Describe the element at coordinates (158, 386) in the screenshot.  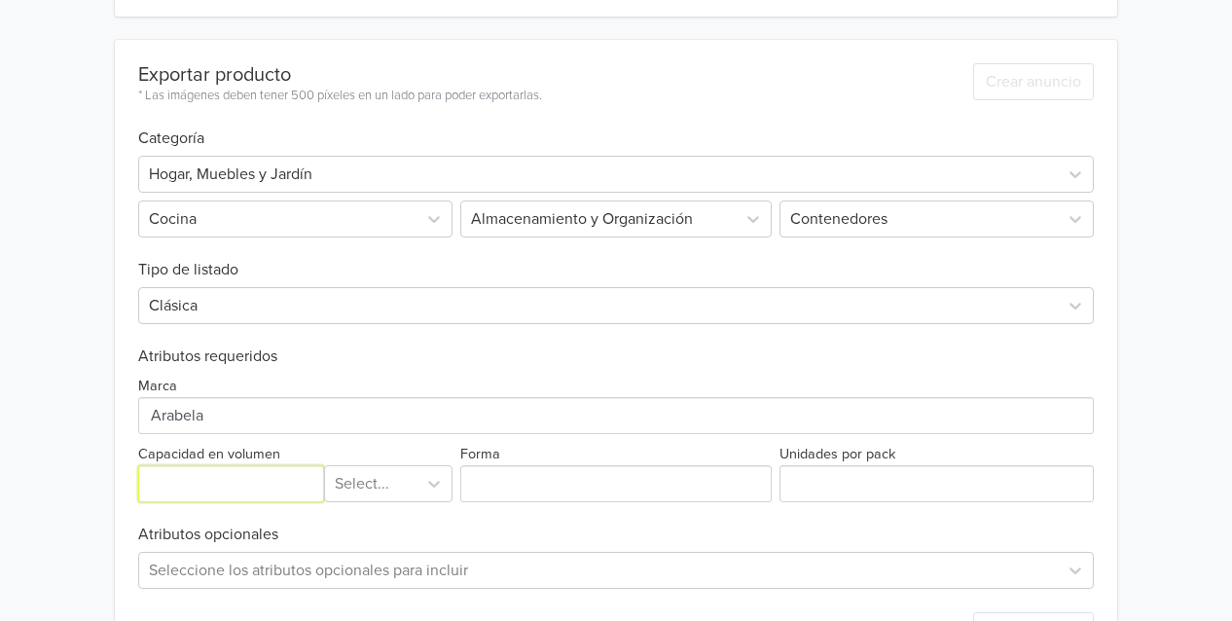
I see `label: Marca` at that location.